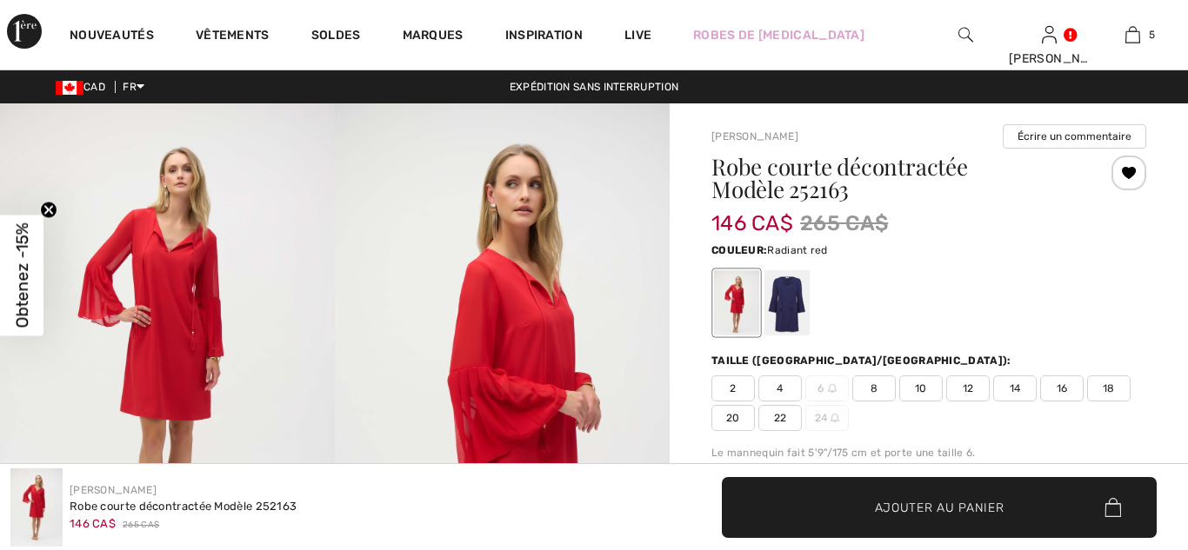  I want to click on span: CAD, so click(83, 87).